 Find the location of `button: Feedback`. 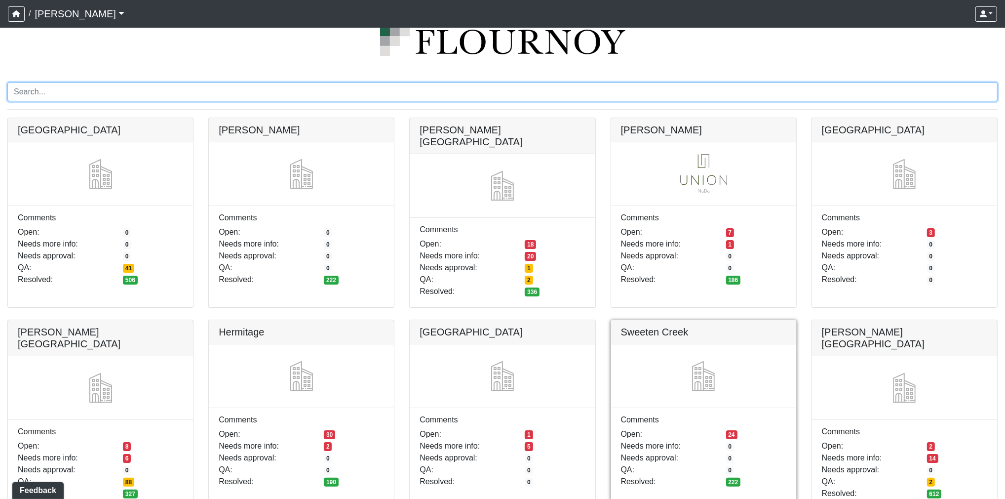

button: Feedback is located at coordinates (31, 11).